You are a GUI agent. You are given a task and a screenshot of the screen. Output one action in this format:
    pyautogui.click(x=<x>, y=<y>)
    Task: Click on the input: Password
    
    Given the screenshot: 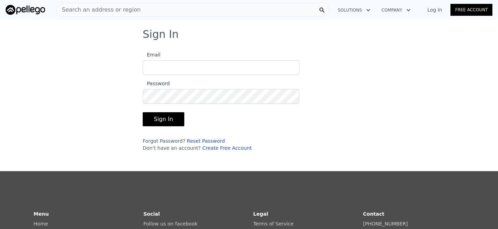 What is the action you would take?
    pyautogui.click(x=221, y=96)
    